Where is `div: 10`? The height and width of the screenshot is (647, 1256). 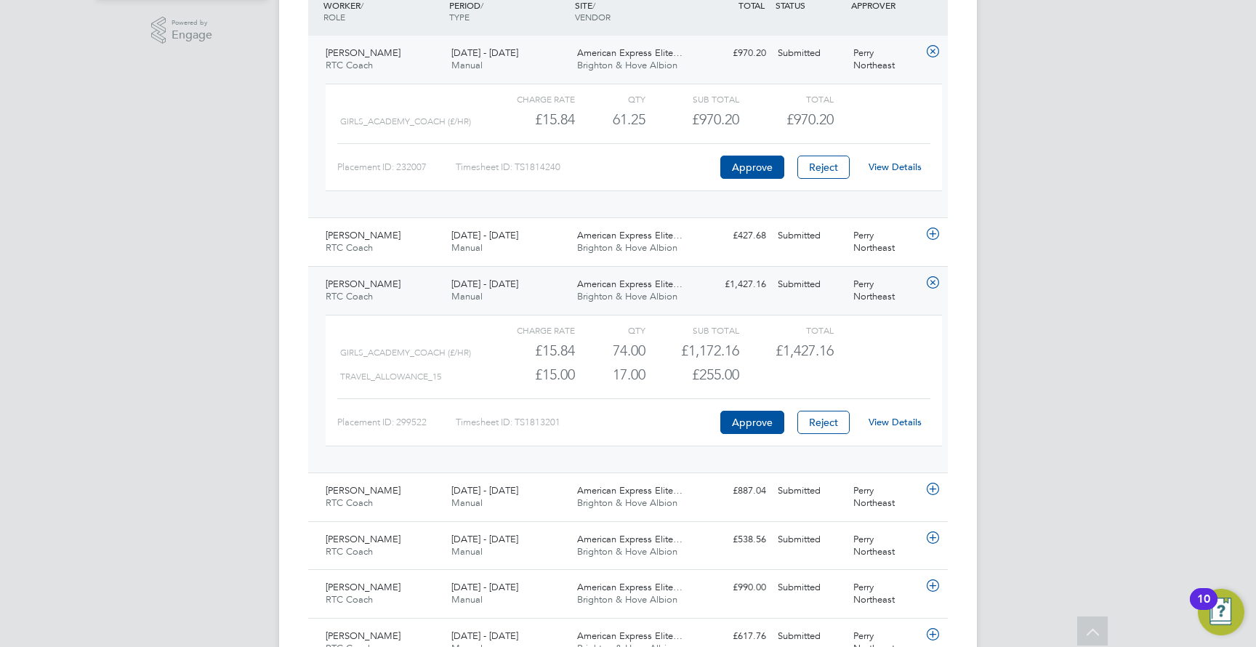
div: 10 is located at coordinates (1203, 608).